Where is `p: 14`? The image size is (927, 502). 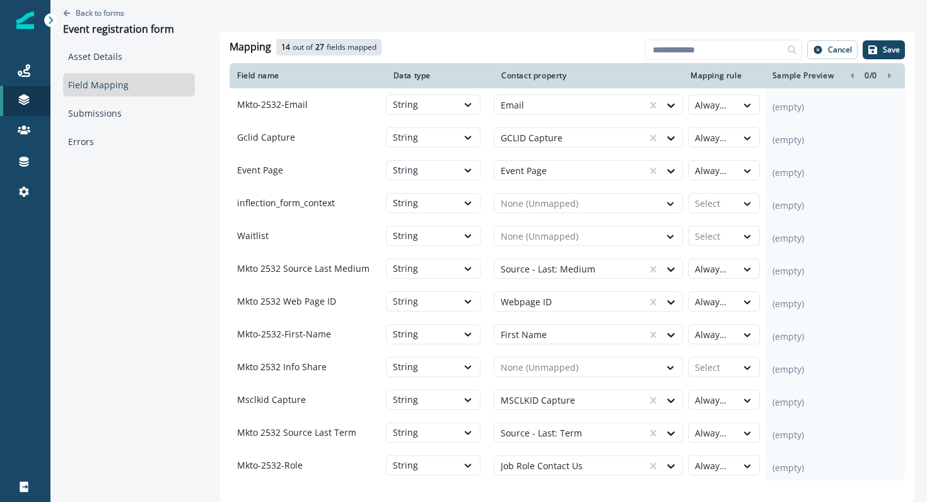 p: 14 is located at coordinates (286, 47).